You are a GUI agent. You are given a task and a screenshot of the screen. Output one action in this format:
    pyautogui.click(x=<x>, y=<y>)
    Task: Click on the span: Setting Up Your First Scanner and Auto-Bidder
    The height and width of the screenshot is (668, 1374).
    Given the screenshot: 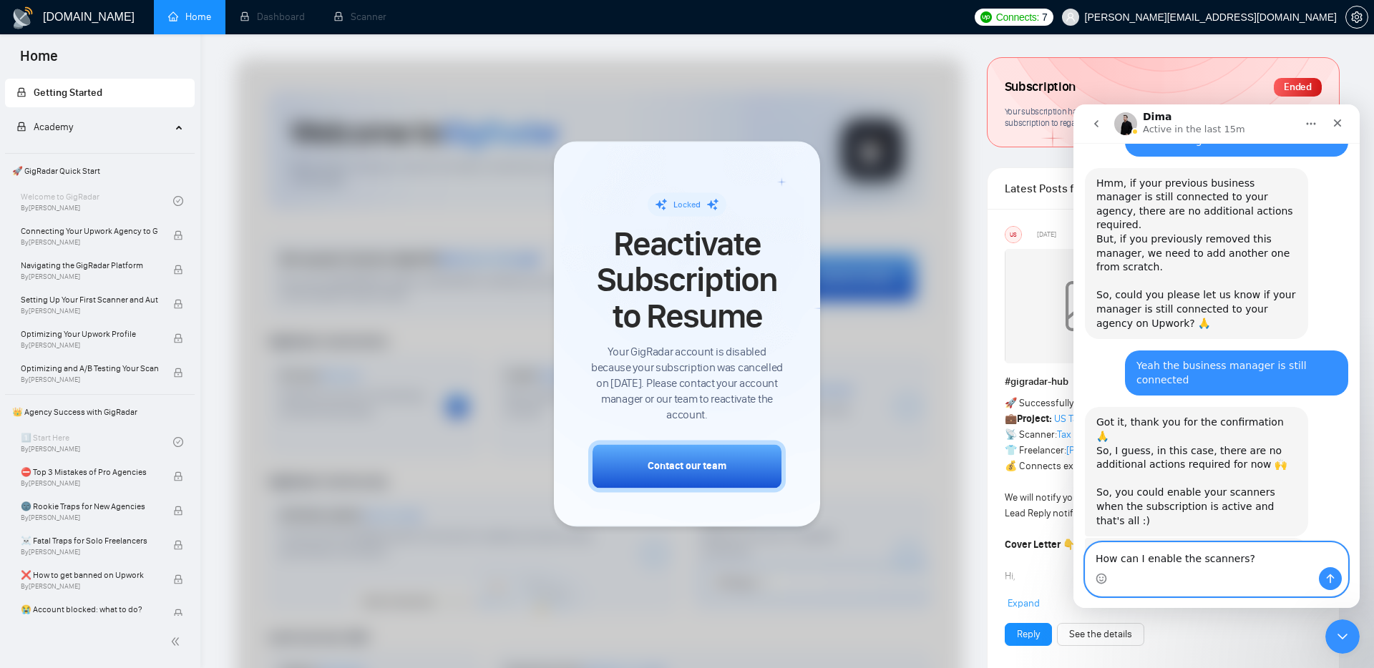 What is the action you would take?
    pyautogui.click(x=89, y=300)
    